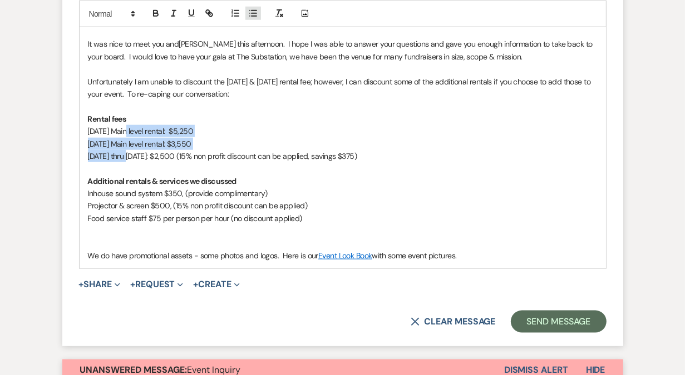  I want to click on button: Send Message, so click(558, 322).